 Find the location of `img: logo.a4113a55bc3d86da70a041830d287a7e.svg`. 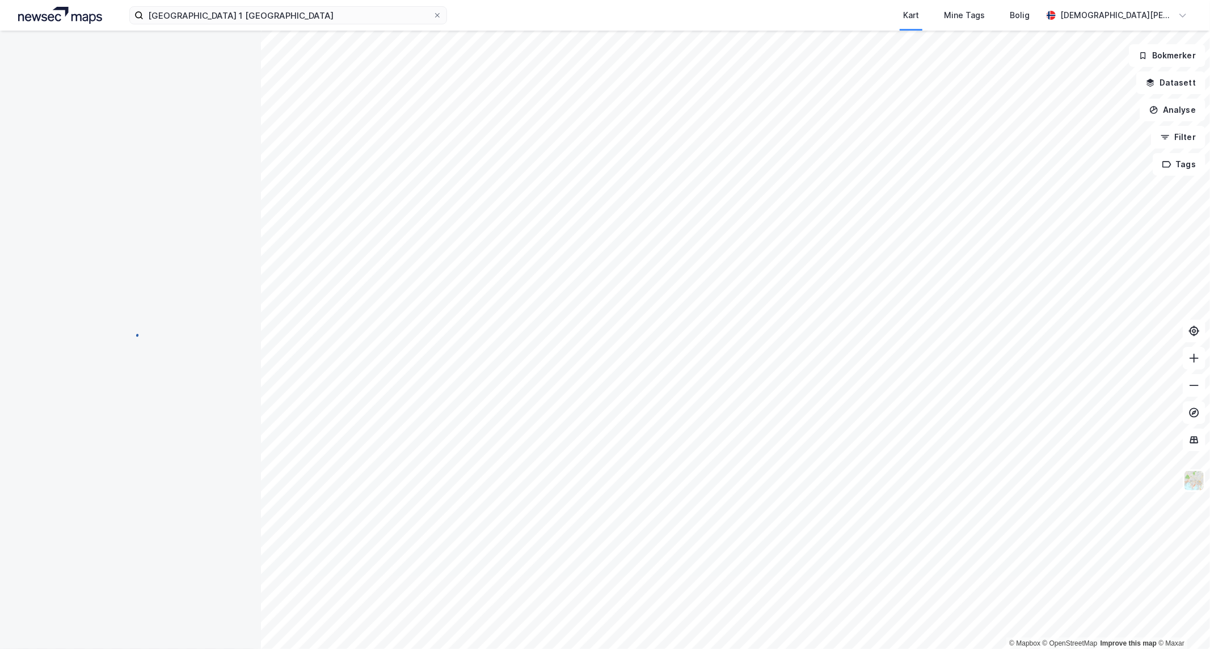

img: logo.a4113a55bc3d86da70a041830d287a7e.svg is located at coordinates (60, 15).